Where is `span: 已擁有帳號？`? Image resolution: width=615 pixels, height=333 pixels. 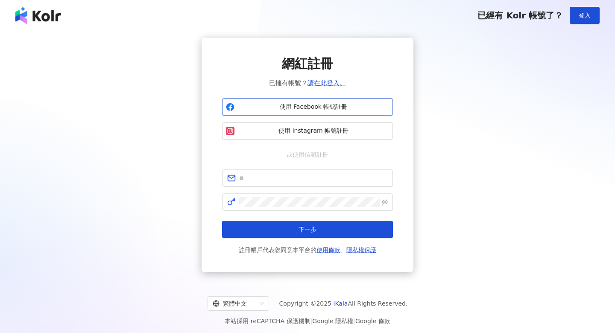 span: 已擁有帳號？ is located at coordinates (308, 83).